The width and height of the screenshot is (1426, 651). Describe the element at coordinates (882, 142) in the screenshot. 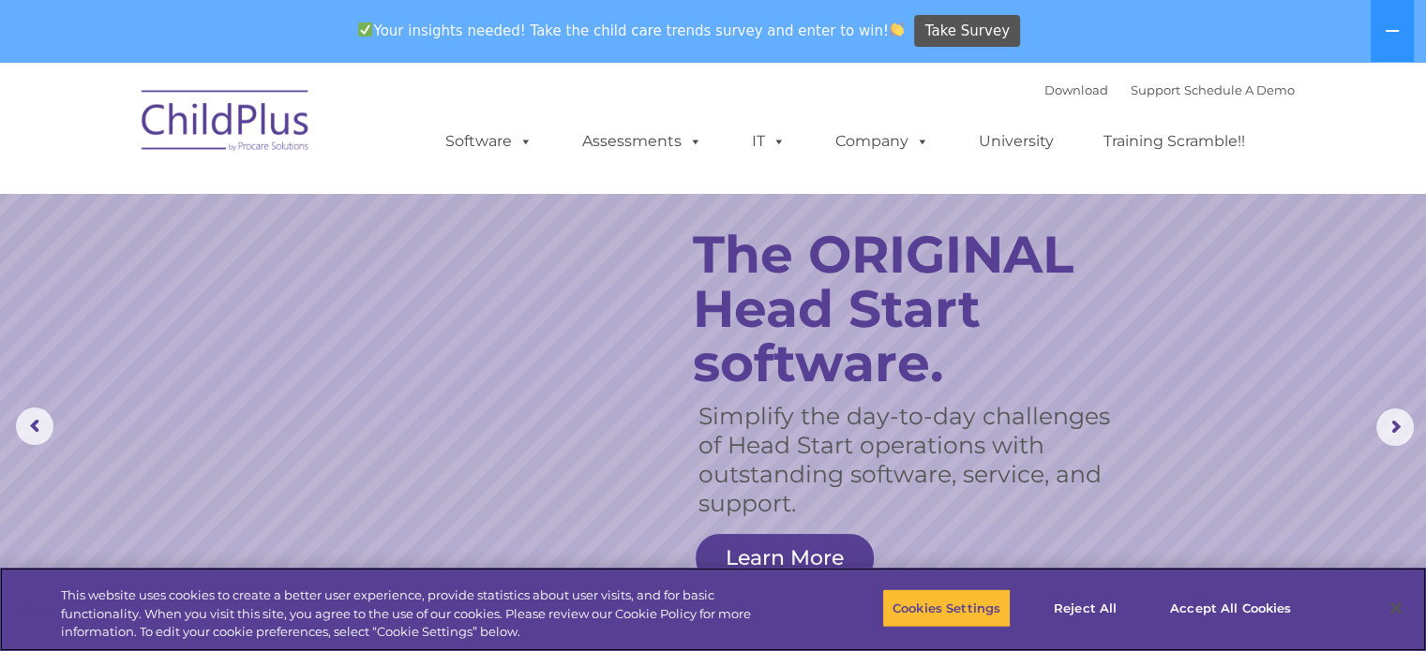

I see `a: Company` at that location.